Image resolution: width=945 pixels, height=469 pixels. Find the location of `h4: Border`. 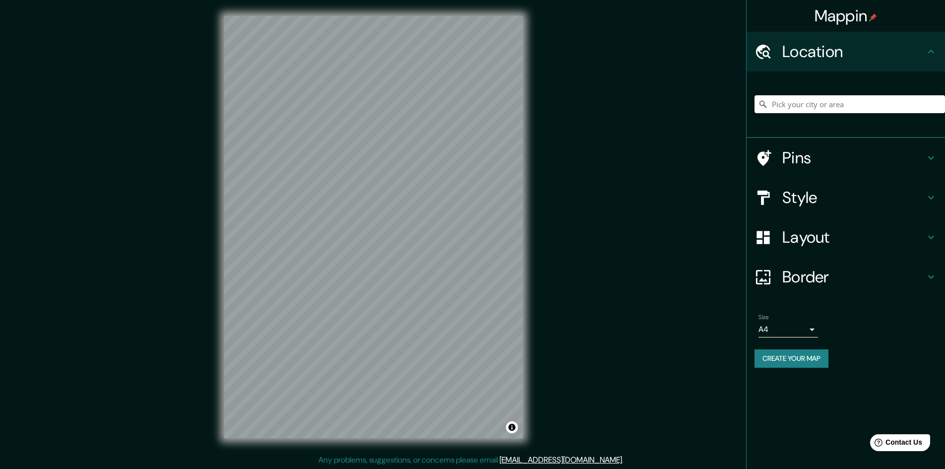

h4: Border is located at coordinates (854, 277).